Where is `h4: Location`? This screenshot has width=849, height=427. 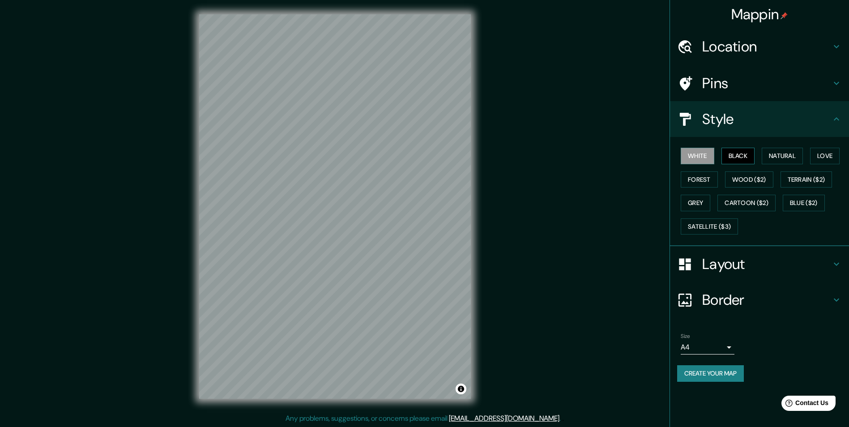
h4: Location is located at coordinates (766, 47).